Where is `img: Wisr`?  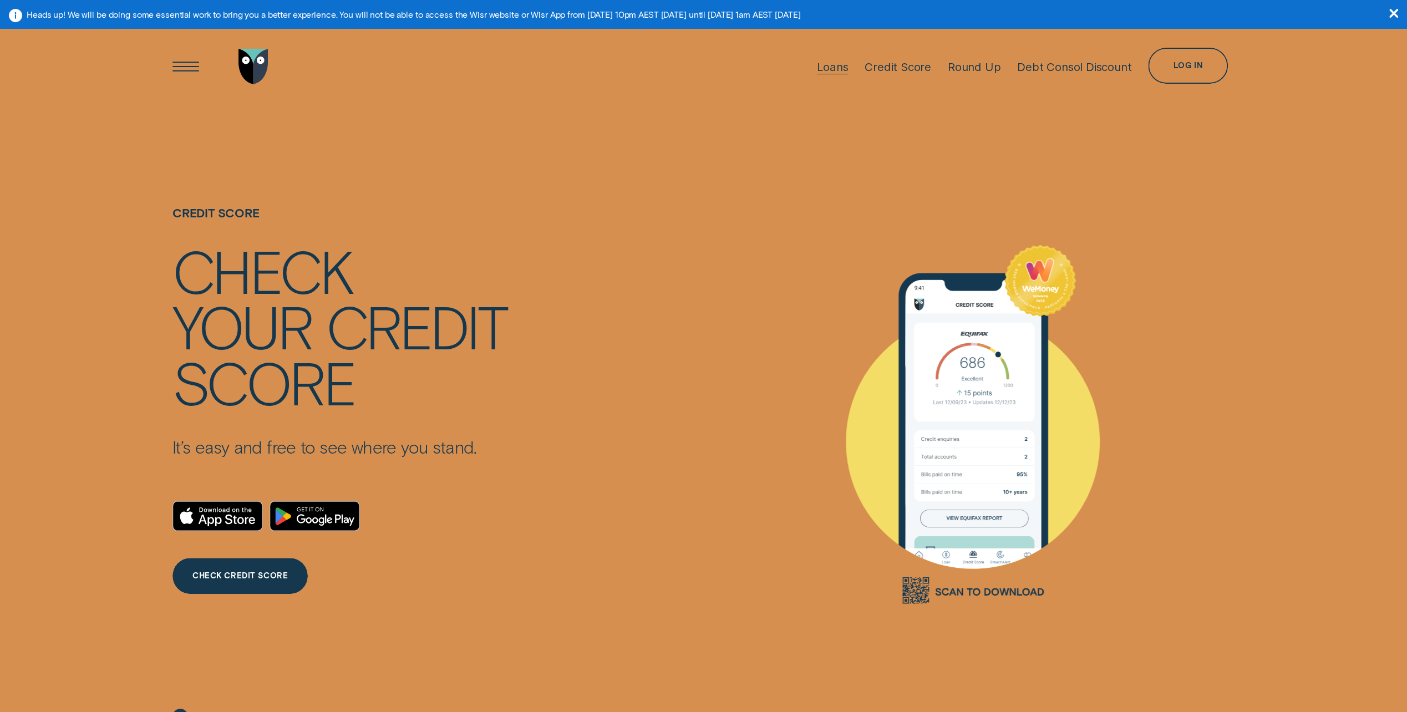 img: Wisr is located at coordinates (253, 67).